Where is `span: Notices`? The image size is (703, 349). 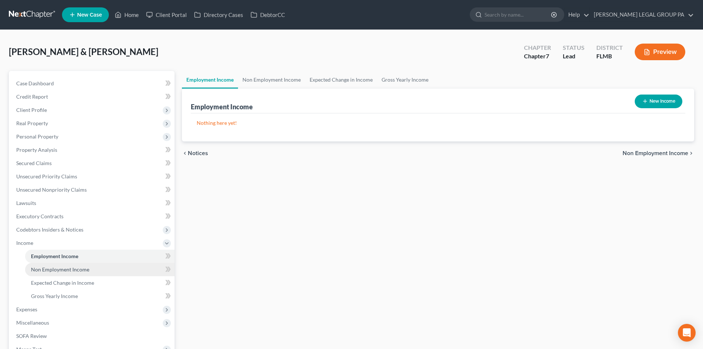
span: Notices is located at coordinates (198, 153).